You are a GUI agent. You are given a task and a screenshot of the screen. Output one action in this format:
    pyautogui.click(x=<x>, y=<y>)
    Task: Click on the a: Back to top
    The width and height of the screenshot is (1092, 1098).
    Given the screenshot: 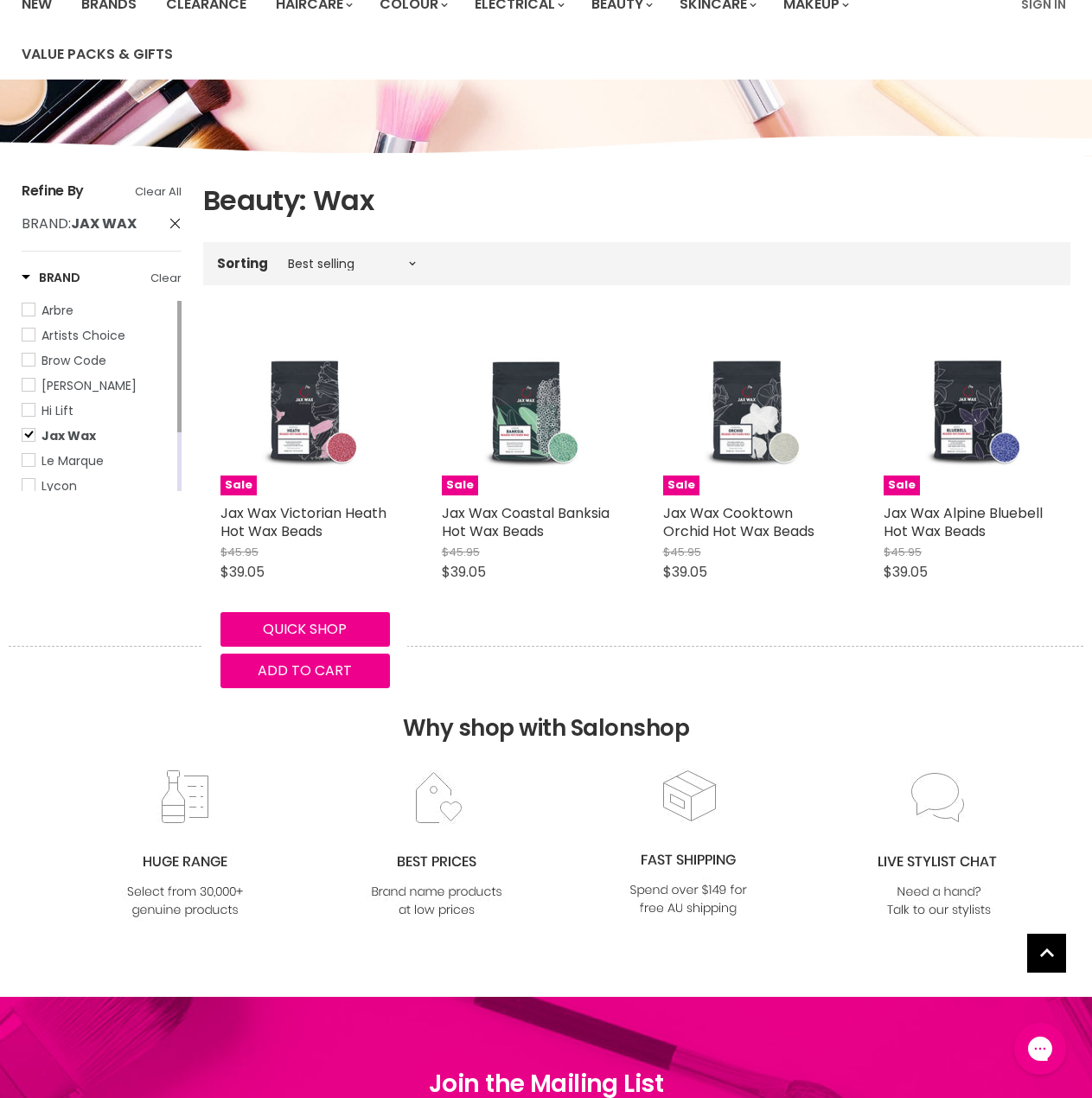 What is the action you would take?
    pyautogui.click(x=1046, y=952)
    